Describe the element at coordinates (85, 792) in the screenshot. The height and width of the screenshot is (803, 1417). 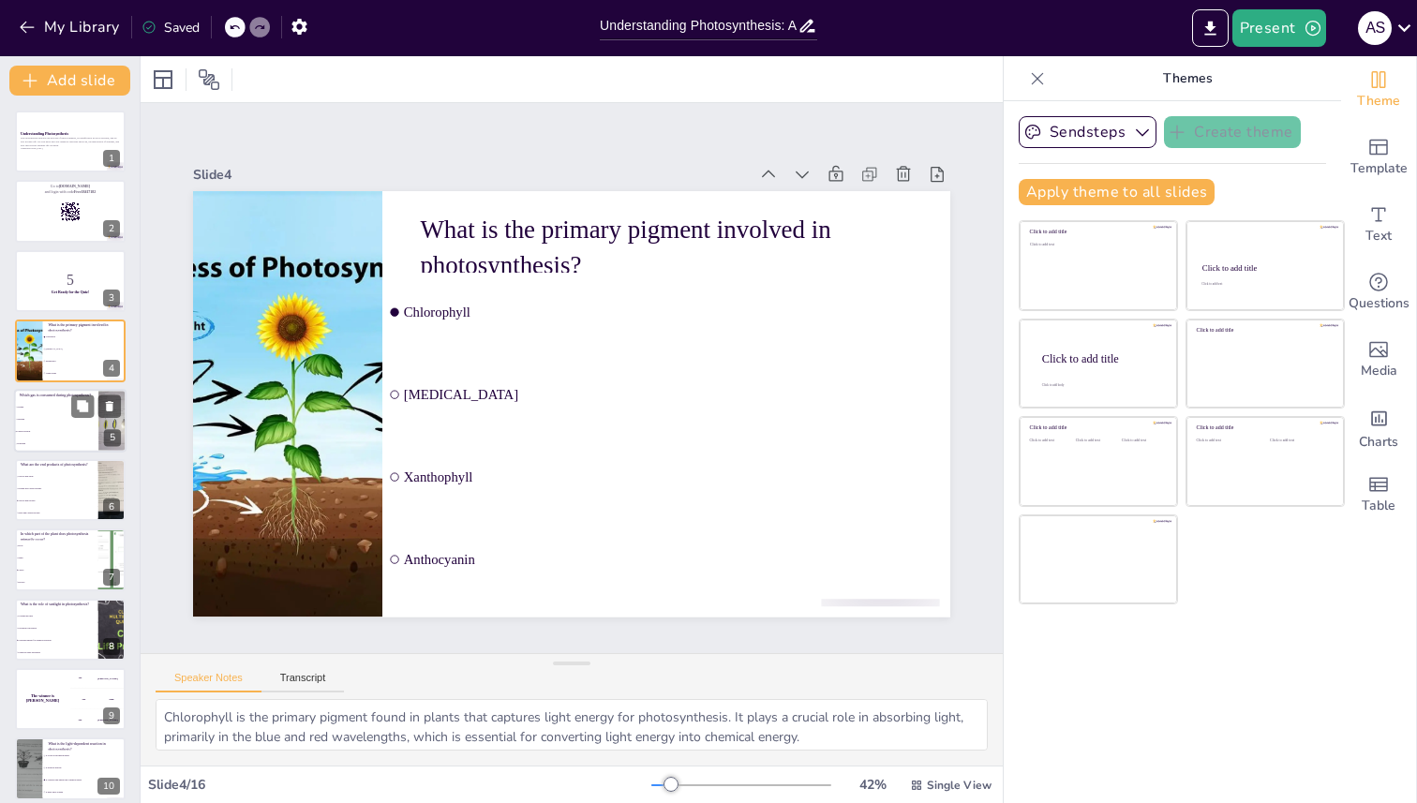
I see `span: It takes place at night` at that location.